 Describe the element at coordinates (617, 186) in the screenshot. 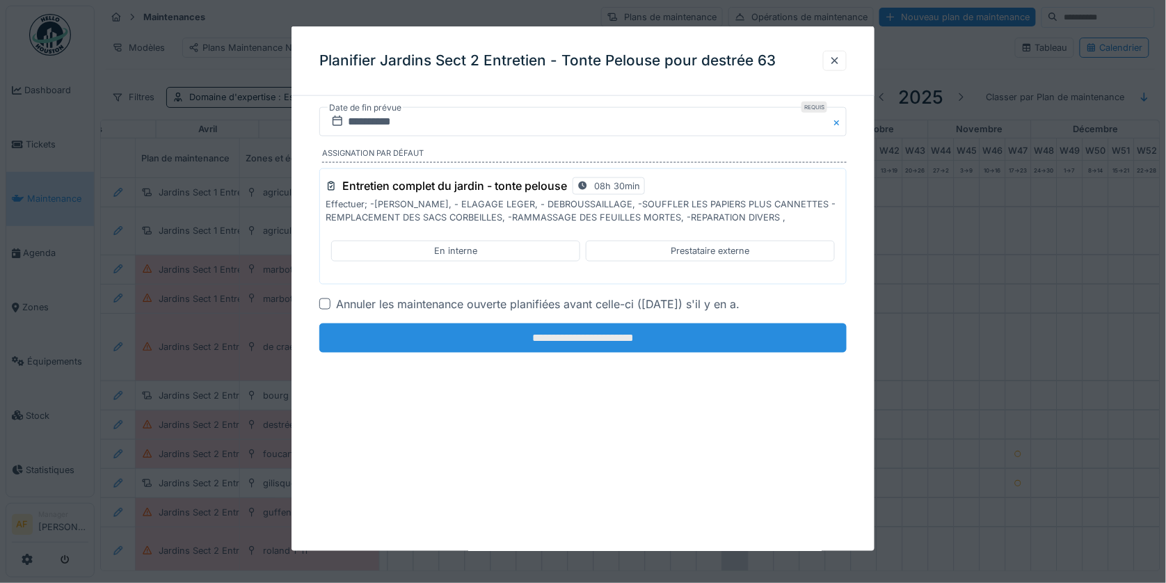

I see `div: 08h 30min` at that location.